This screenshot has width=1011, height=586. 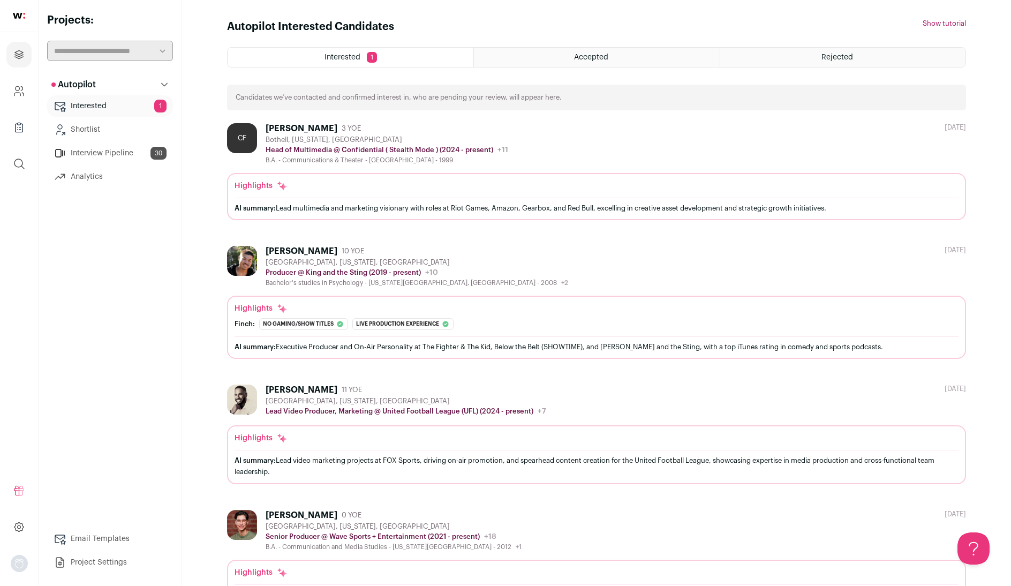 What do you see at coordinates (503, 150) in the screenshot?
I see `span: +11` at bounding box center [503, 150].